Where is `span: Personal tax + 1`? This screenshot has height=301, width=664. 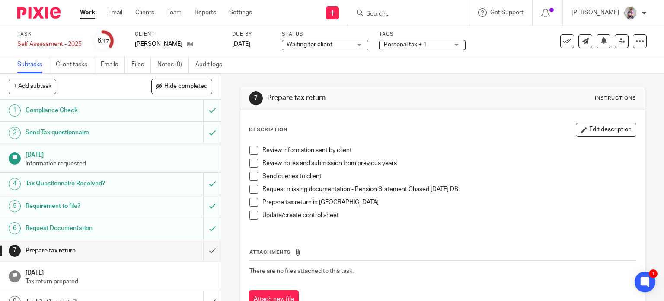 span: Personal tax + 1 is located at coordinates (405, 45).